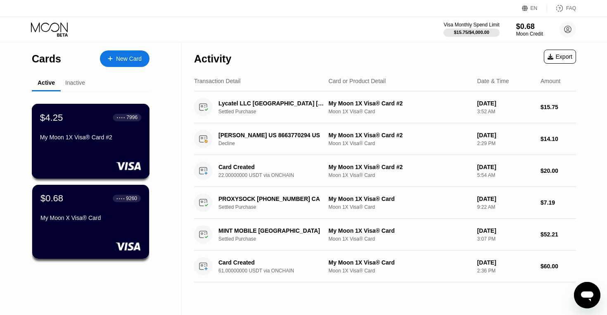 The width and height of the screenshot is (607, 315). I want to click on div: Card or Product Detail, so click(357, 81).